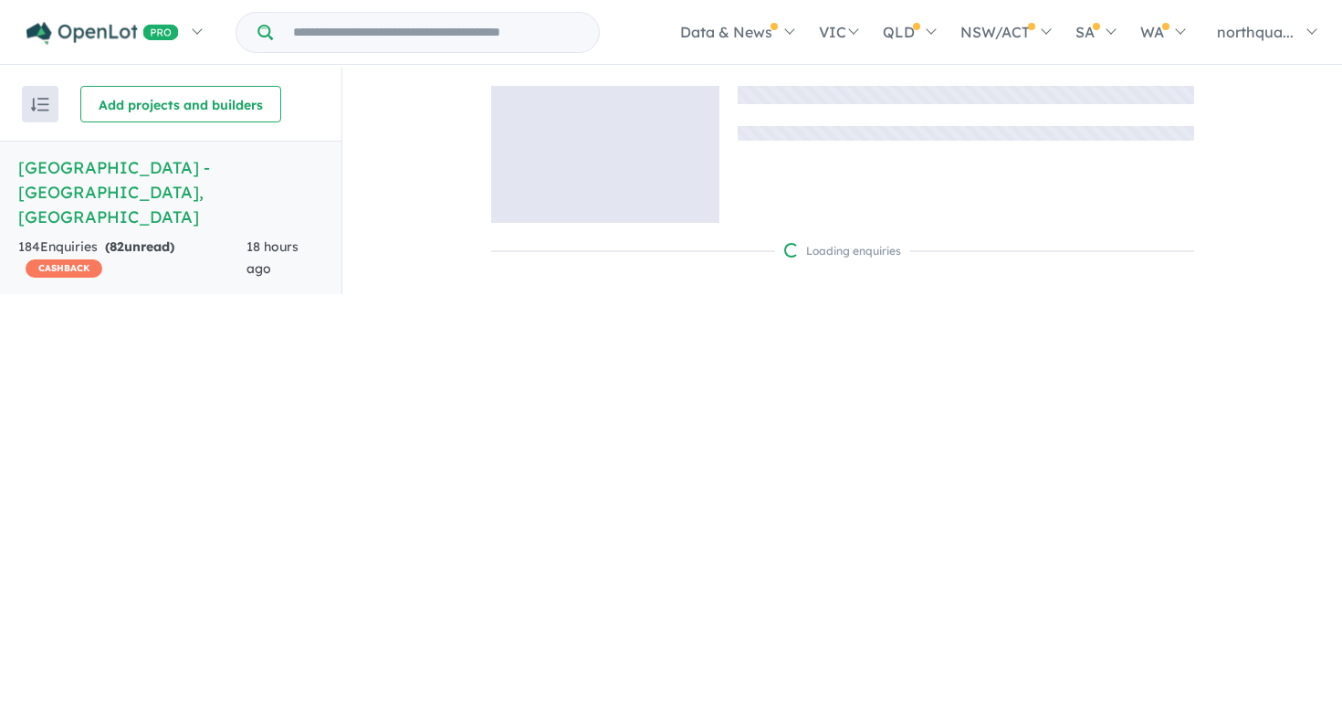  Describe the element at coordinates (181, 104) in the screenshot. I see `button: Add projects and builders` at that location.